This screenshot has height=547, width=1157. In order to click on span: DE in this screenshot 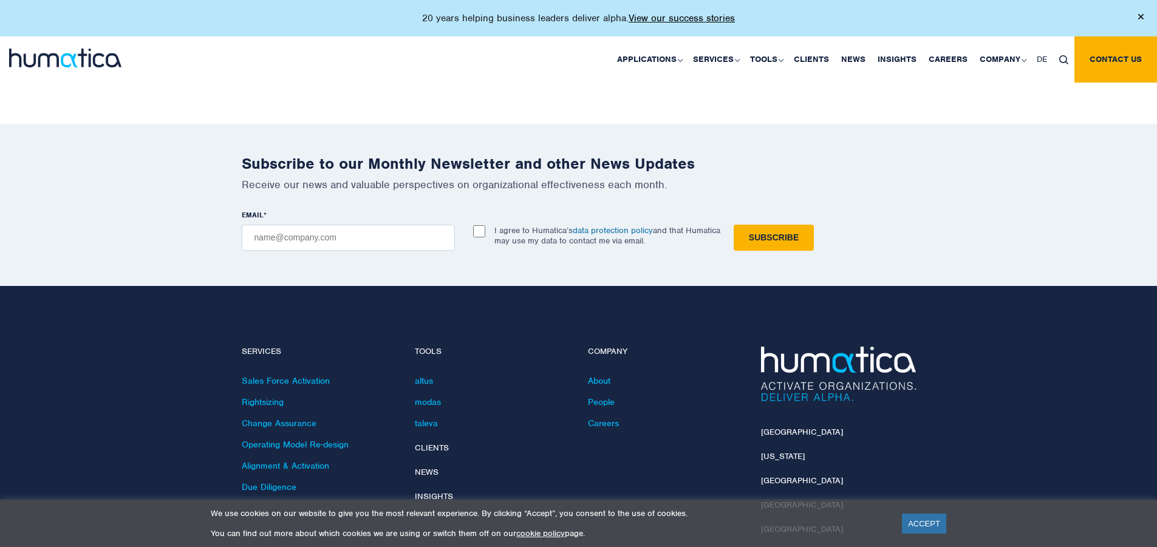, I will do `click(1041, 59)`.